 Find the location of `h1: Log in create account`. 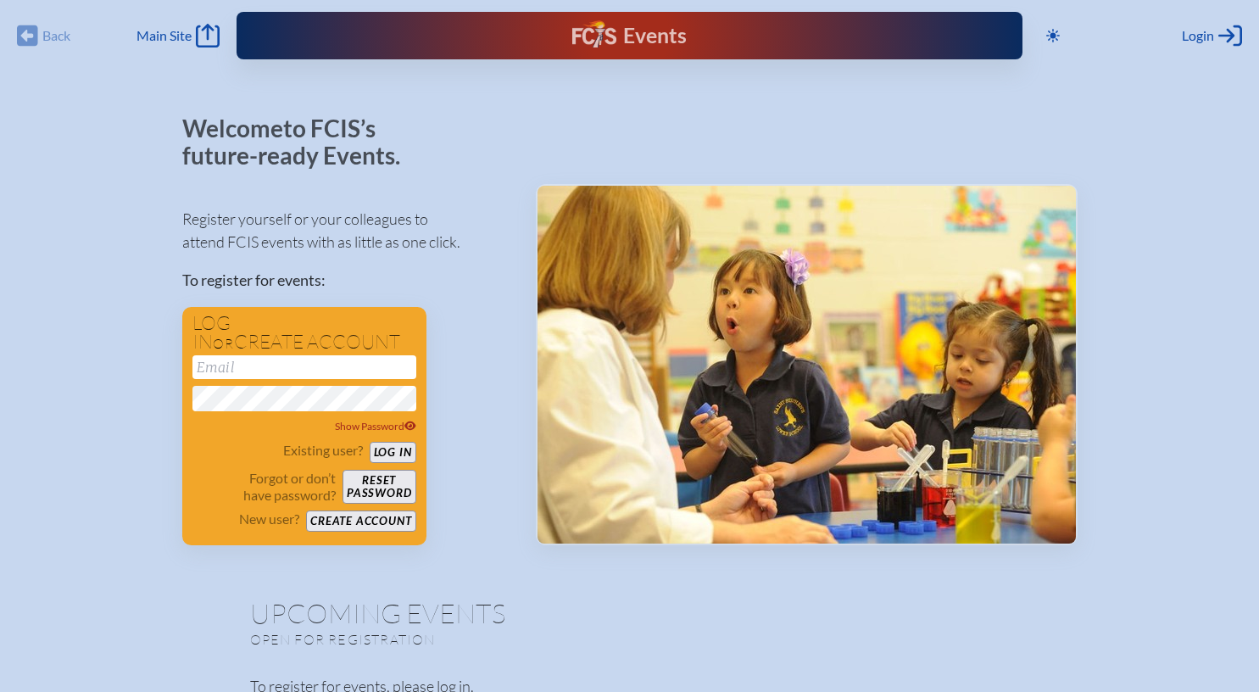

h1: Log in create account is located at coordinates (304, 332).